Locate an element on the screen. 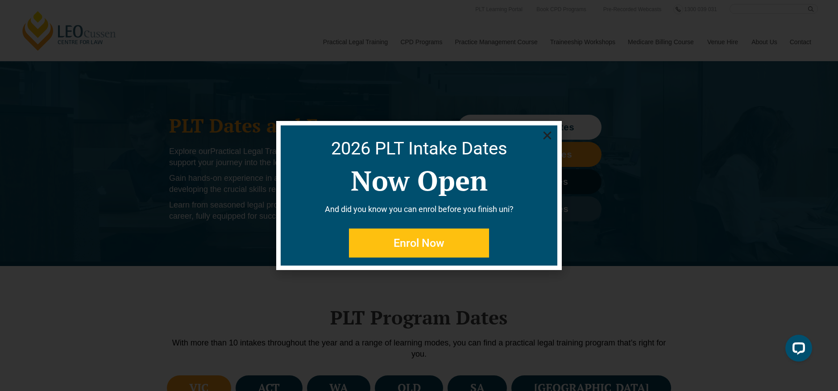  a: Close is located at coordinates (547, 135).